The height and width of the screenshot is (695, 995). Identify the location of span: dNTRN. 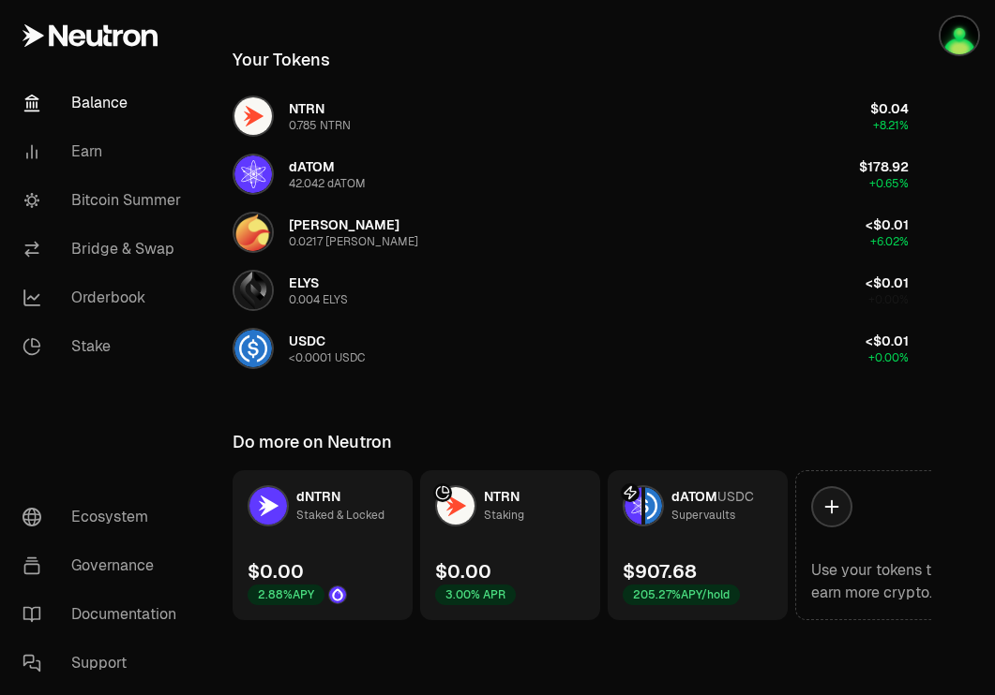
(318, 497).